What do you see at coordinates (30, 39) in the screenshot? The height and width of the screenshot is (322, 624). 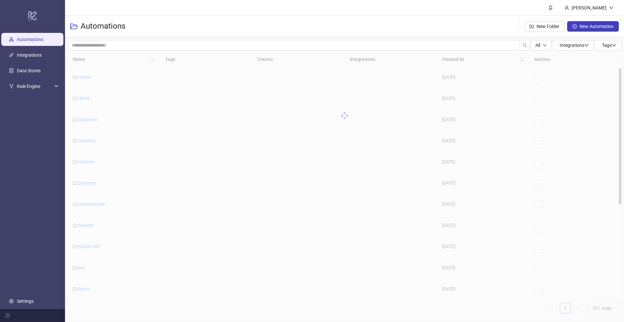 I see `a: Automations` at bounding box center [30, 39].